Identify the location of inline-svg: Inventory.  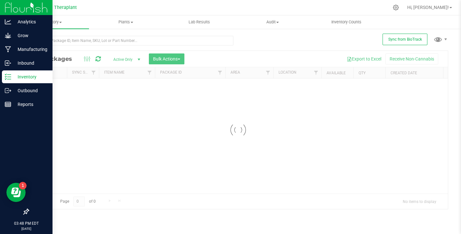
(8, 77).